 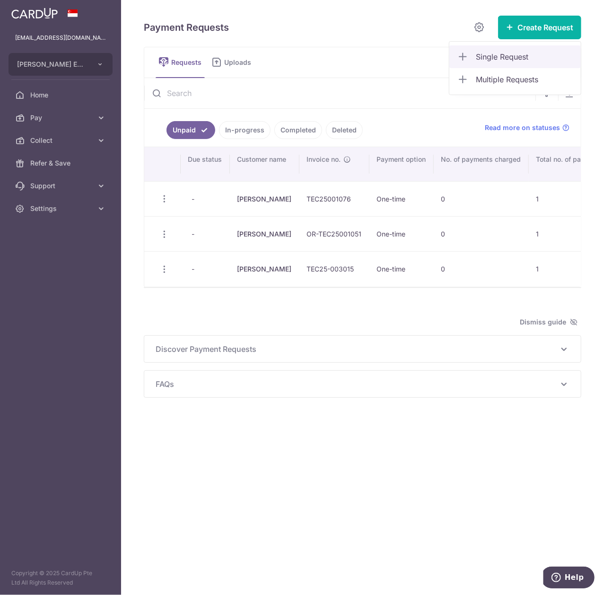 What do you see at coordinates (334, 164) in the screenshot?
I see `th: Invoice no.` at bounding box center [334, 164].